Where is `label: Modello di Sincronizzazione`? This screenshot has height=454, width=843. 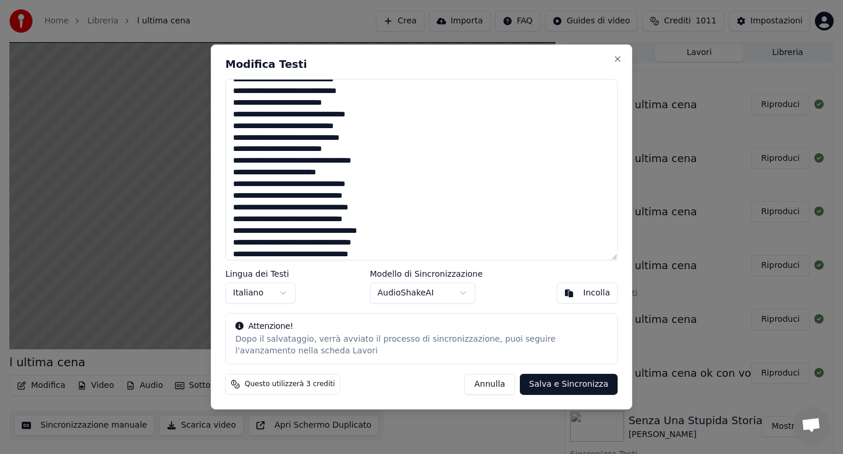
label: Modello di Sincronizzazione is located at coordinates (426, 274).